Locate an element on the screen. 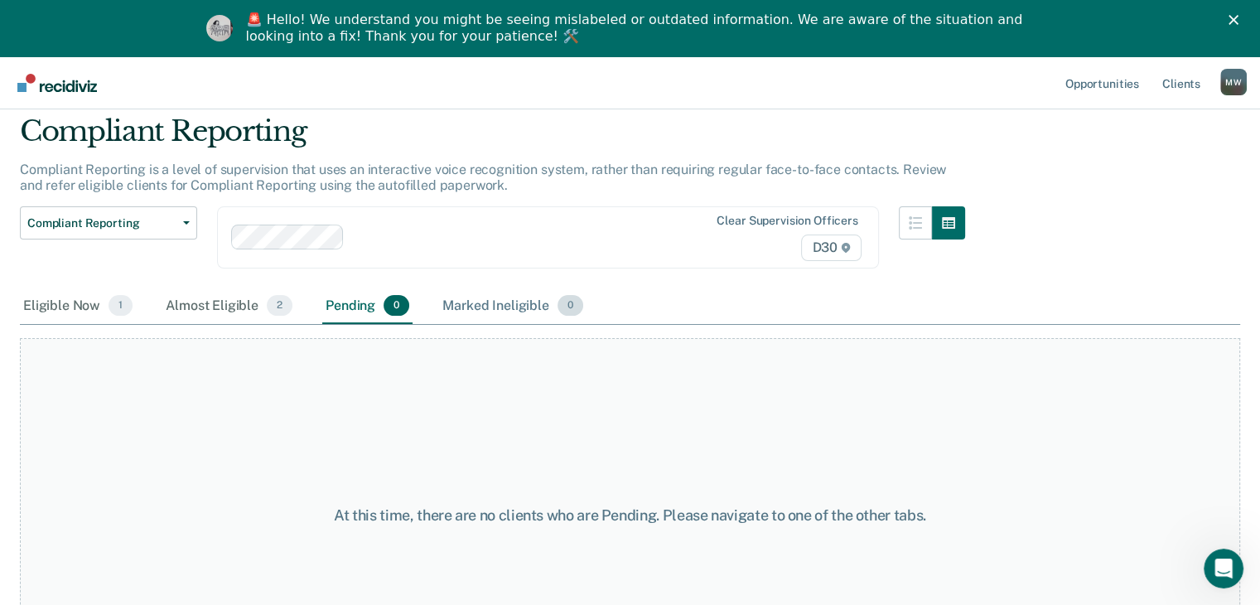 The image size is (1260, 605). img: Profile image for Kim is located at coordinates (219, 28).